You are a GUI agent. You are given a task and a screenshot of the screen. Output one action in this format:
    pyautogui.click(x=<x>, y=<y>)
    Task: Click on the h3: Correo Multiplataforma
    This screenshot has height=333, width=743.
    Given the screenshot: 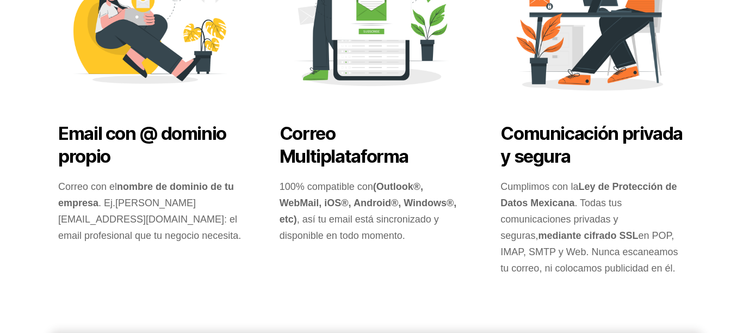 What is the action you would take?
    pyautogui.click(x=372, y=145)
    